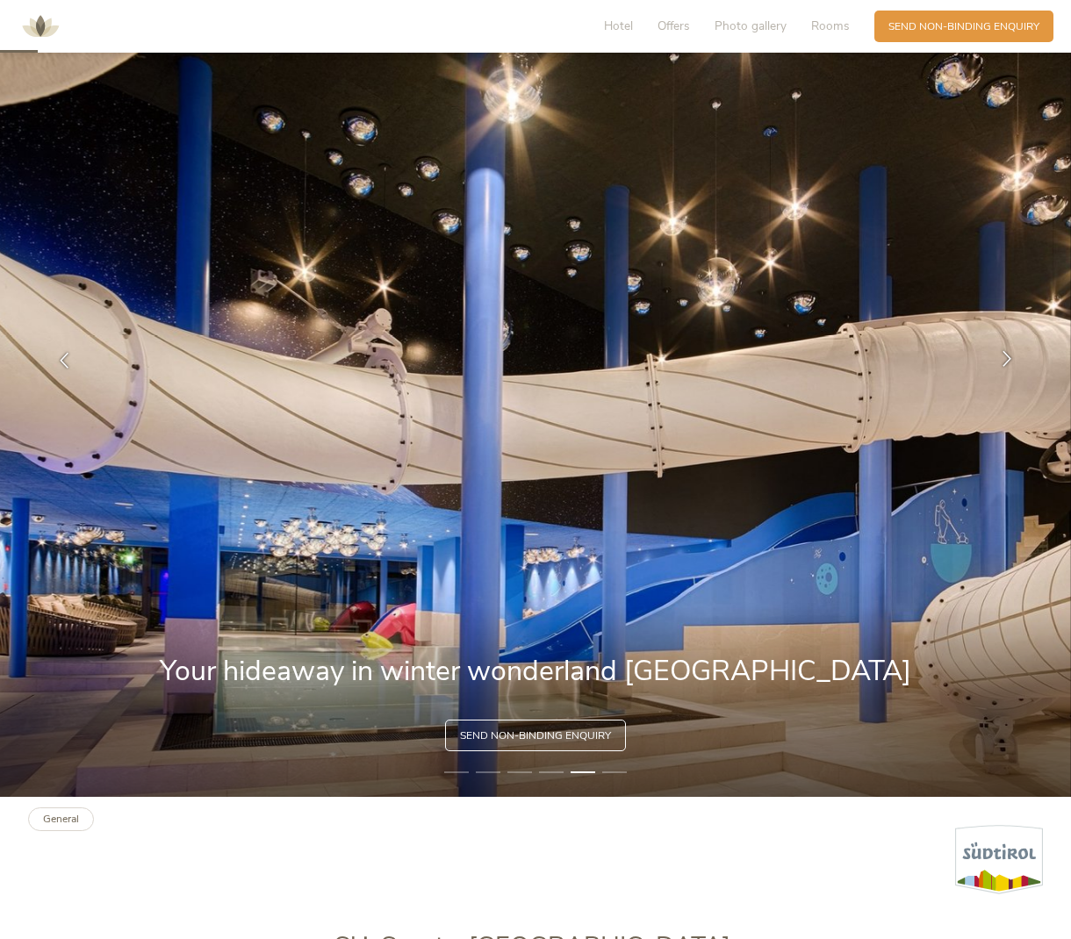 The image size is (1071, 939). I want to click on b: General, so click(61, 819).